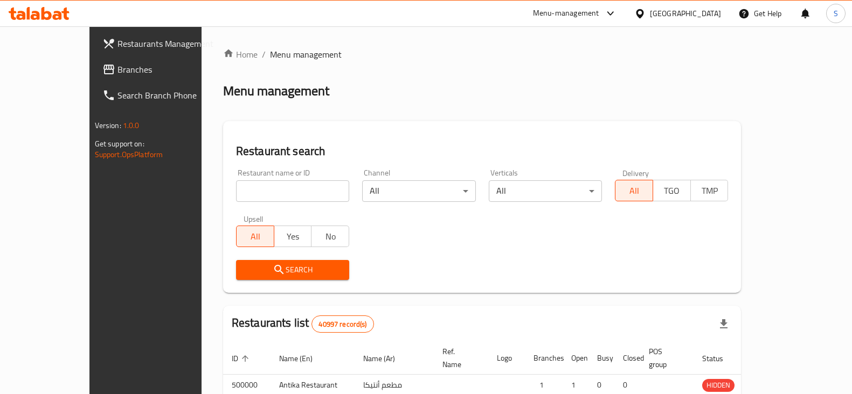 The image size is (852, 394). What do you see at coordinates (723, 324) in the screenshot?
I see `div: Export file` at bounding box center [723, 324].